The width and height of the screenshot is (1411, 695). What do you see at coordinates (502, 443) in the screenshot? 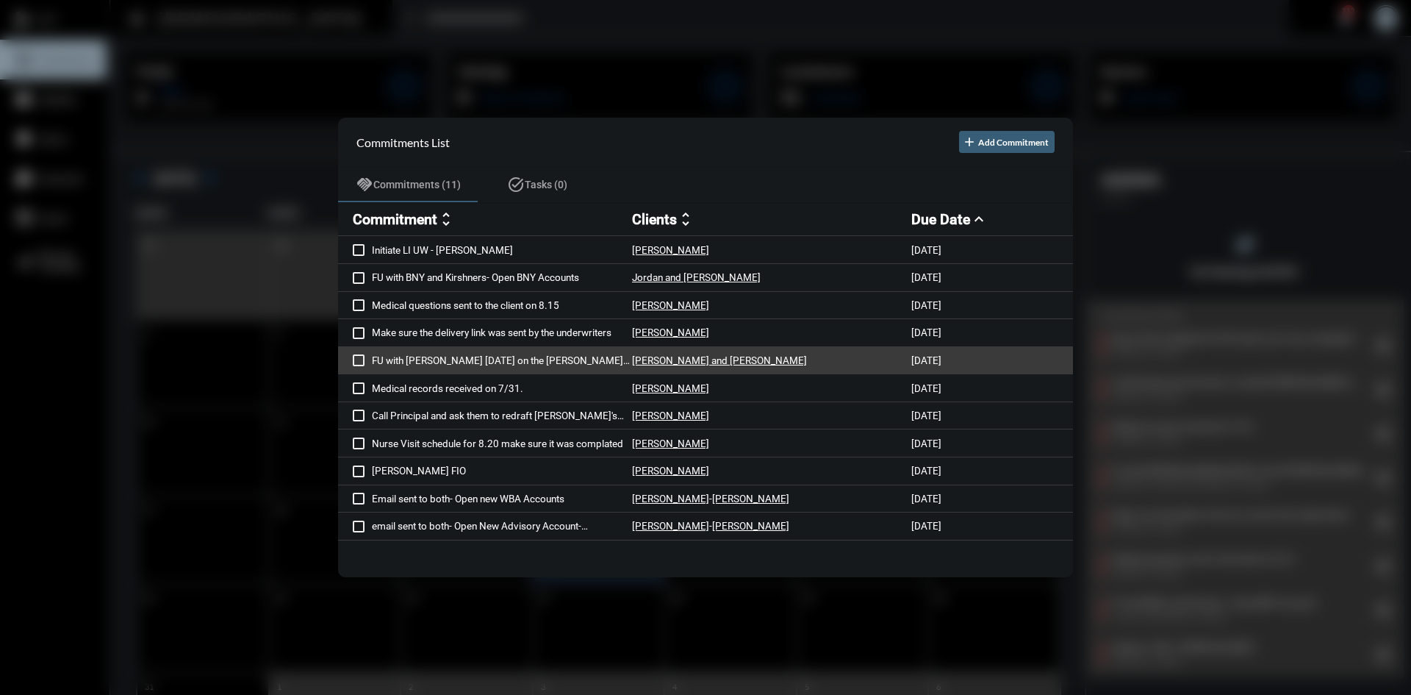
I see `p: Nurse Visit schedule for 8.20 make sure it was complated` at bounding box center [502, 443].